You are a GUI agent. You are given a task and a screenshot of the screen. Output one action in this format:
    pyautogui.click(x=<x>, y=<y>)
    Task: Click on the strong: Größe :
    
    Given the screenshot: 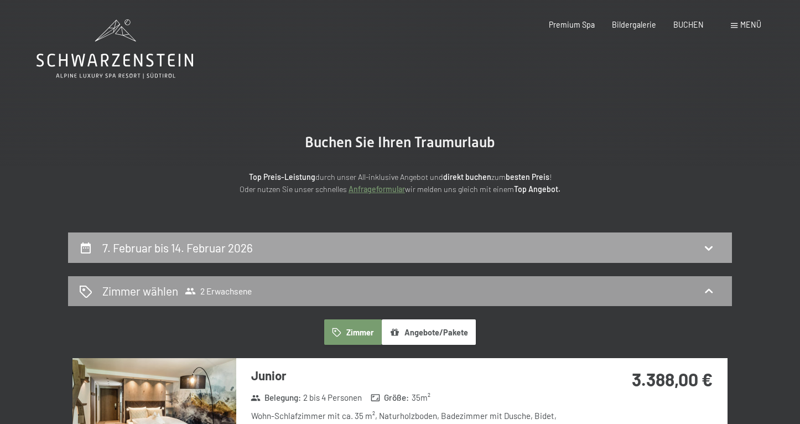 What is the action you would take?
    pyautogui.click(x=390, y=397)
    